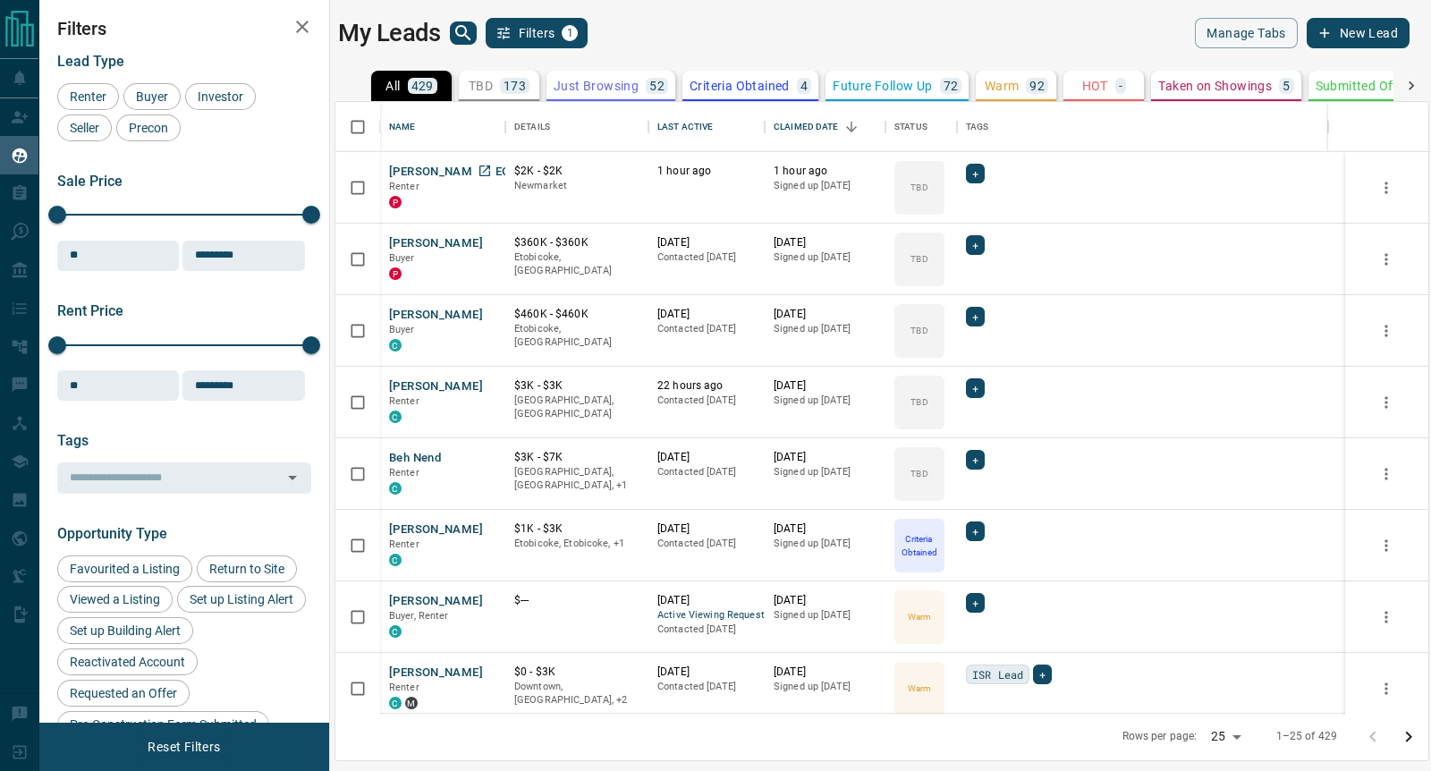 Image resolution: width=1431 pixels, height=771 pixels. I want to click on span: Active Viewing Request, so click(706, 615).